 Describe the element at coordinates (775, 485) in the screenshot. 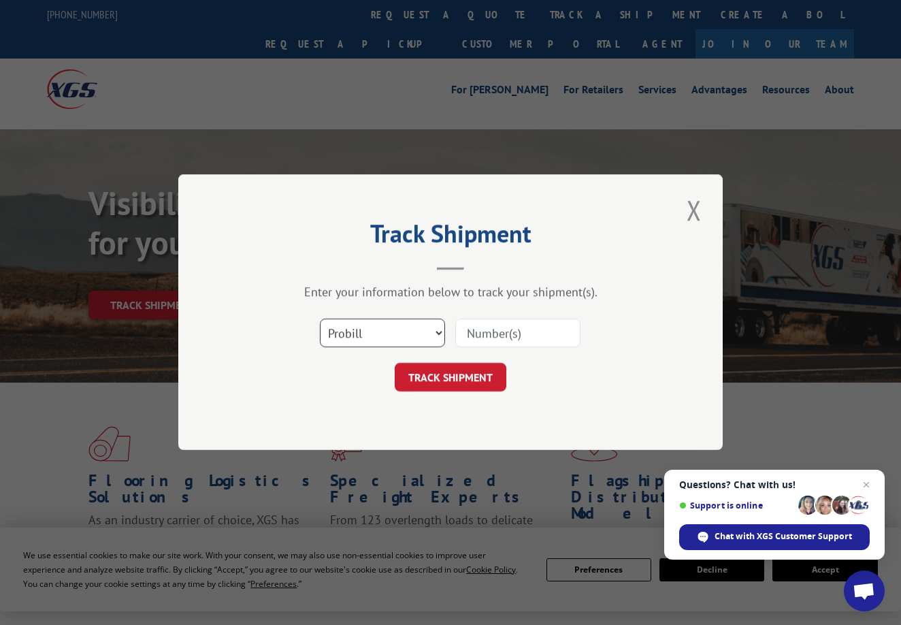

I see `span: Questions? Chat with us!` at that location.